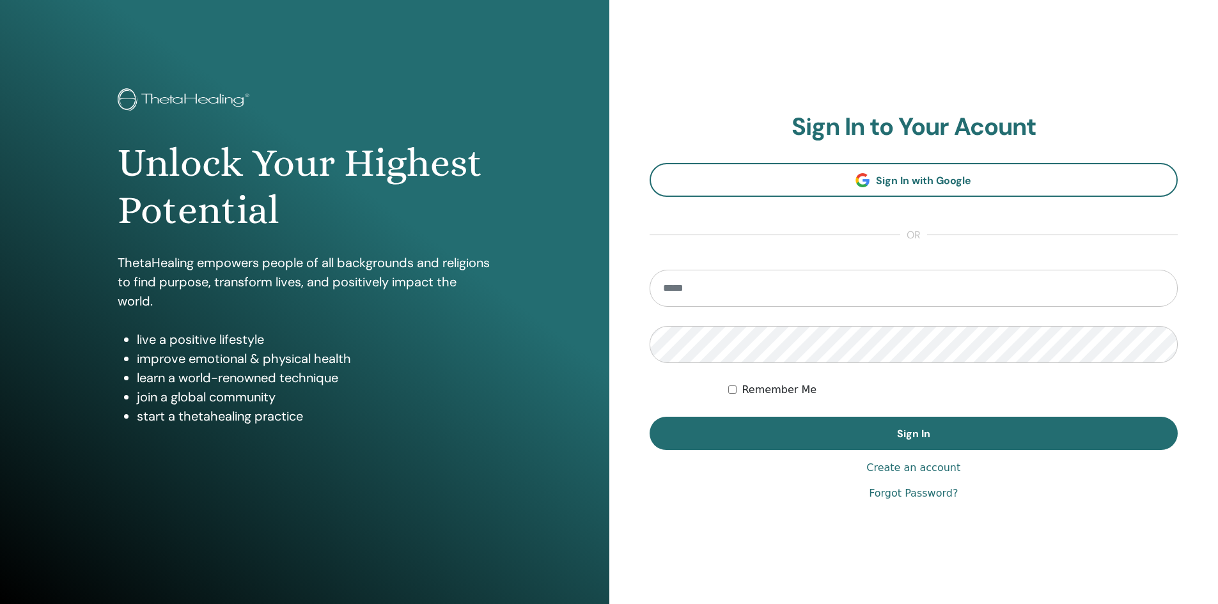 This screenshot has width=1218, height=604. I want to click on div: Keep me authenticated indefinitely or until I manually logout, so click(952, 390).